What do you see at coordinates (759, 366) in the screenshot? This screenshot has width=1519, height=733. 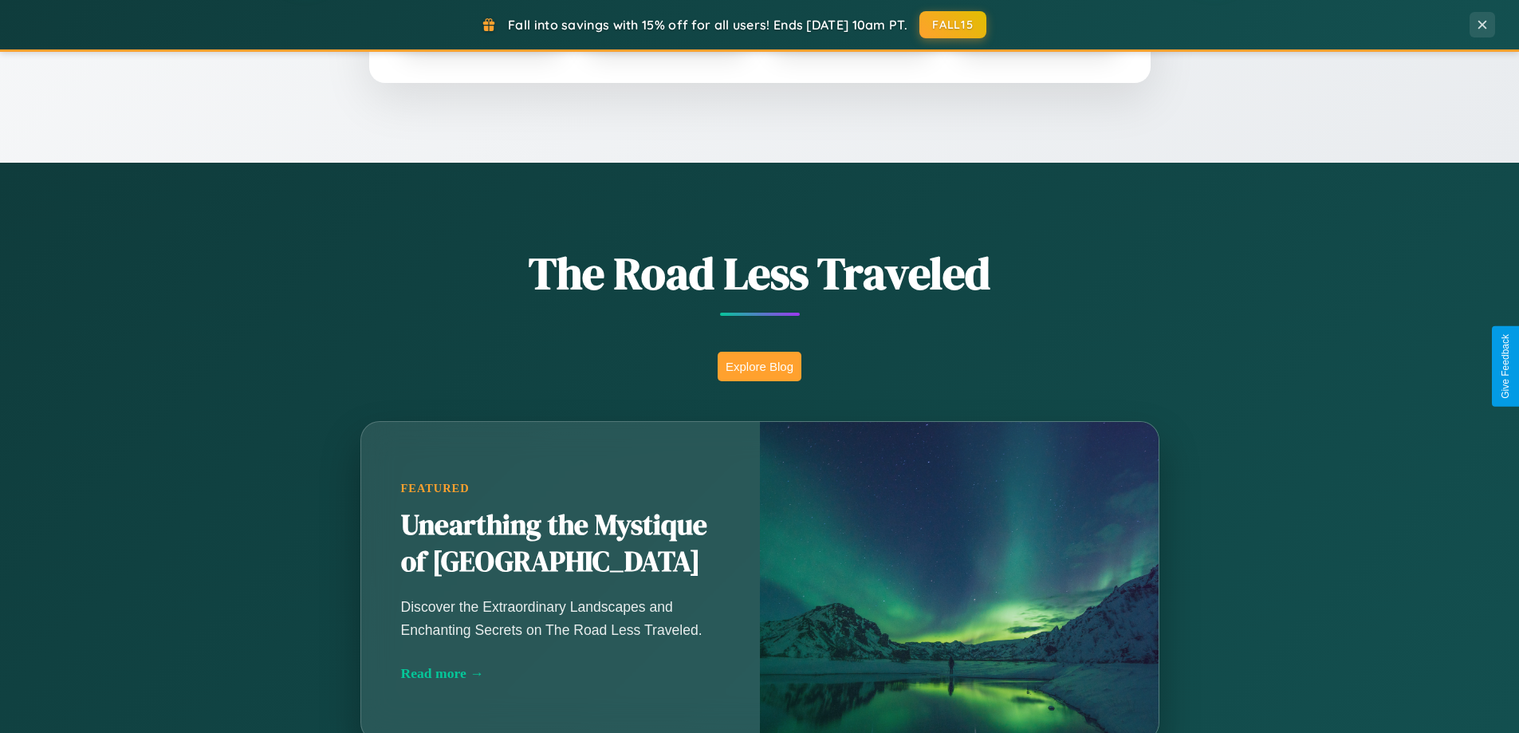 I see `button: Explore Blog` at bounding box center [759, 366].